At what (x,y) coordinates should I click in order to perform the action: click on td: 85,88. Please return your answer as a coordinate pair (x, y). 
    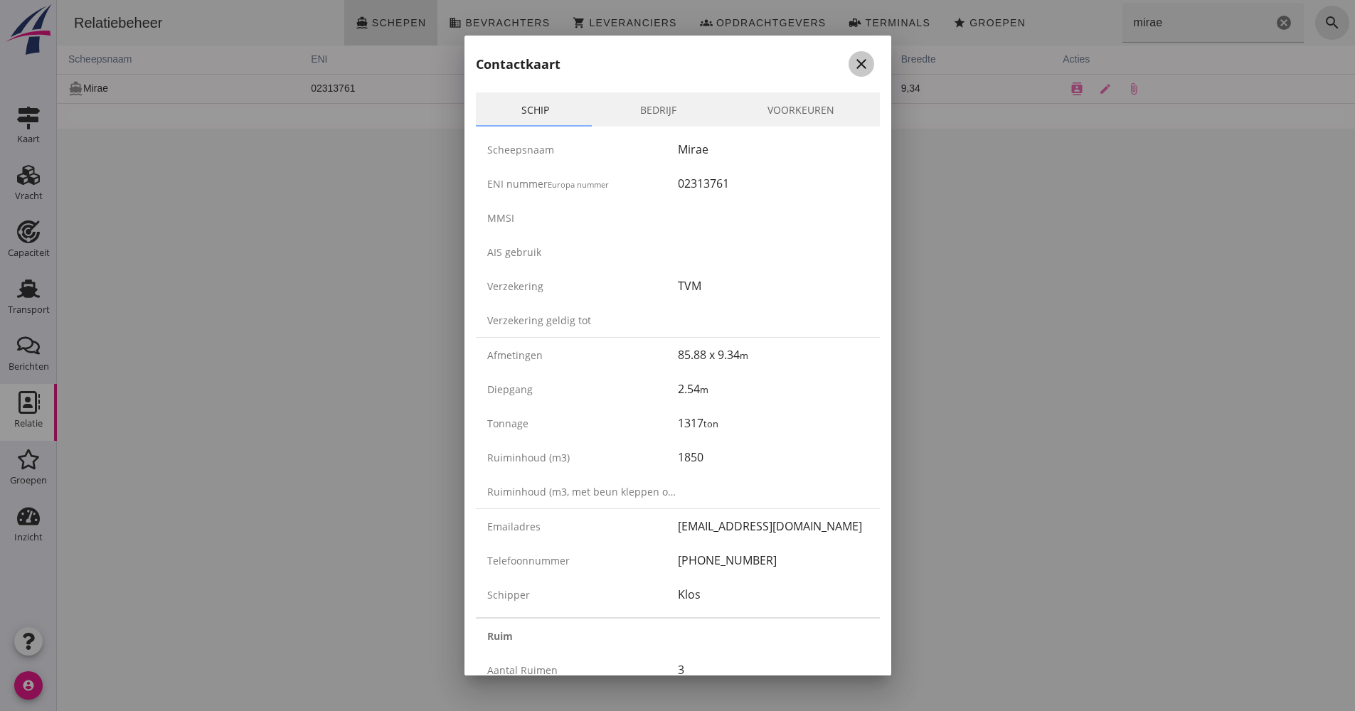
    Looking at the image, I should click on (758, 88).